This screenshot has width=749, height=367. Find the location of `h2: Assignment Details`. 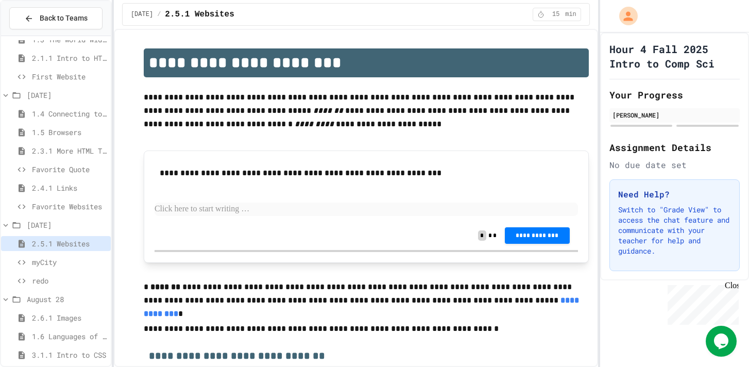

h2: Assignment Details is located at coordinates (674, 147).